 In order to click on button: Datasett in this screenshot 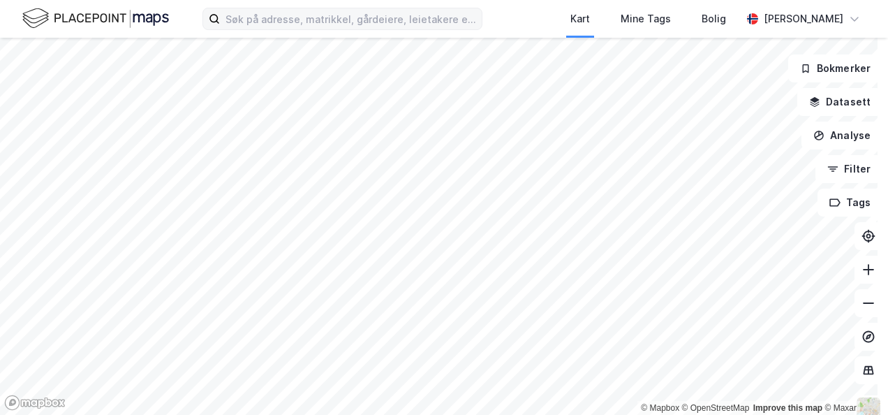, I will do `click(840, 102)`.